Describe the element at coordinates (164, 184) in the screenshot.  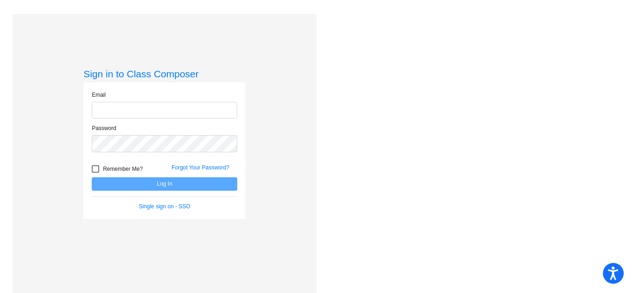
I see `button: Log In` at that location.